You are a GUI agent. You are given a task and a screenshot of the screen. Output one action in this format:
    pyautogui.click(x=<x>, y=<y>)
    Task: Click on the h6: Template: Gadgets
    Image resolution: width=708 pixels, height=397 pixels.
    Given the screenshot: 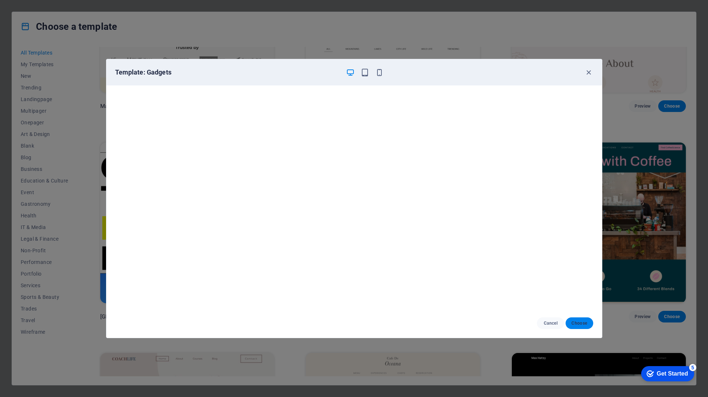 What is the action you would take?
    pyautogui.click(x=228, y=72)
    